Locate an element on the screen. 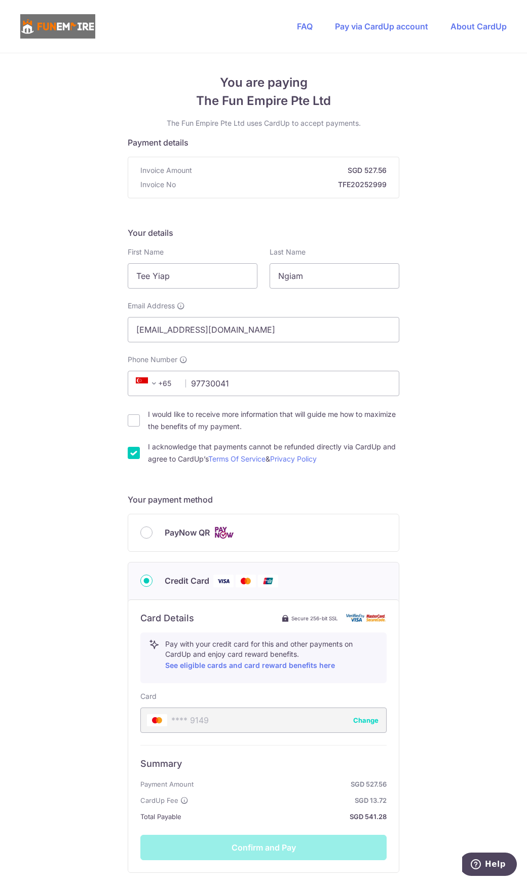 The width and height of the screenshot is (527, 883). a: Pay via CardUp account is located at coordinates (382, 26).